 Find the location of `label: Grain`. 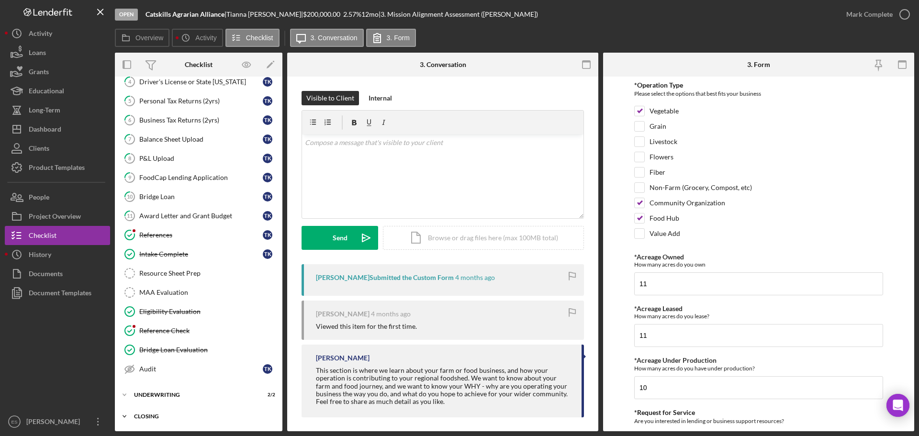

label: Grain is located at coordinates (657, 126).